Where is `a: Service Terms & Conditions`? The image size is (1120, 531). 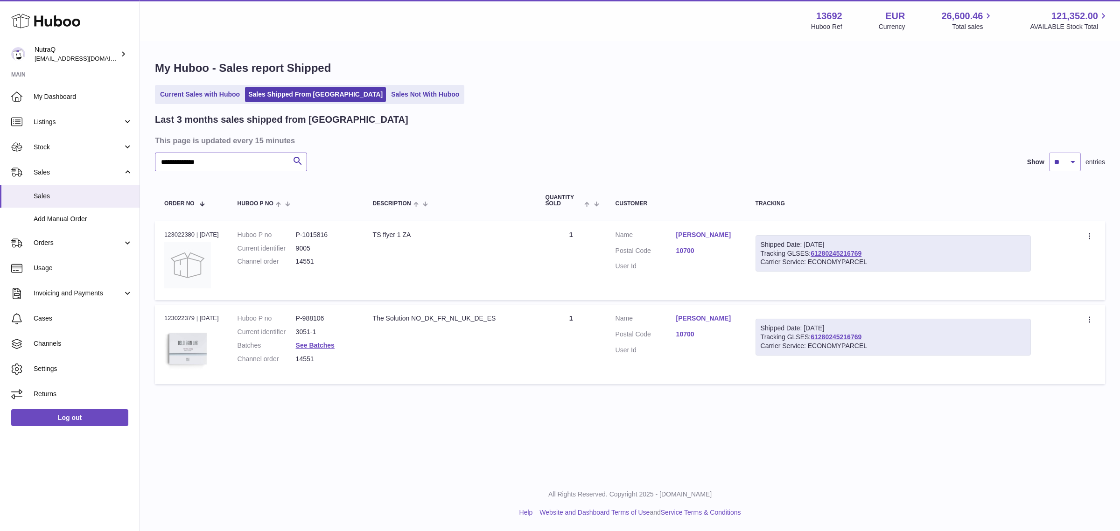
a: Service Terms & Conditions is located at coordinates (701, 512).